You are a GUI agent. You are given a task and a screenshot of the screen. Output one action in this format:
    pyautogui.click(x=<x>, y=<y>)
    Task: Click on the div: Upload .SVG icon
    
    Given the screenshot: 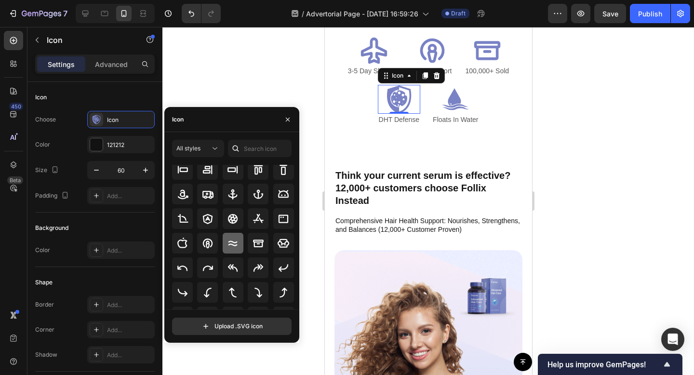 What is the action you would take?
    pyautogui.click(x=232, y=326)
    